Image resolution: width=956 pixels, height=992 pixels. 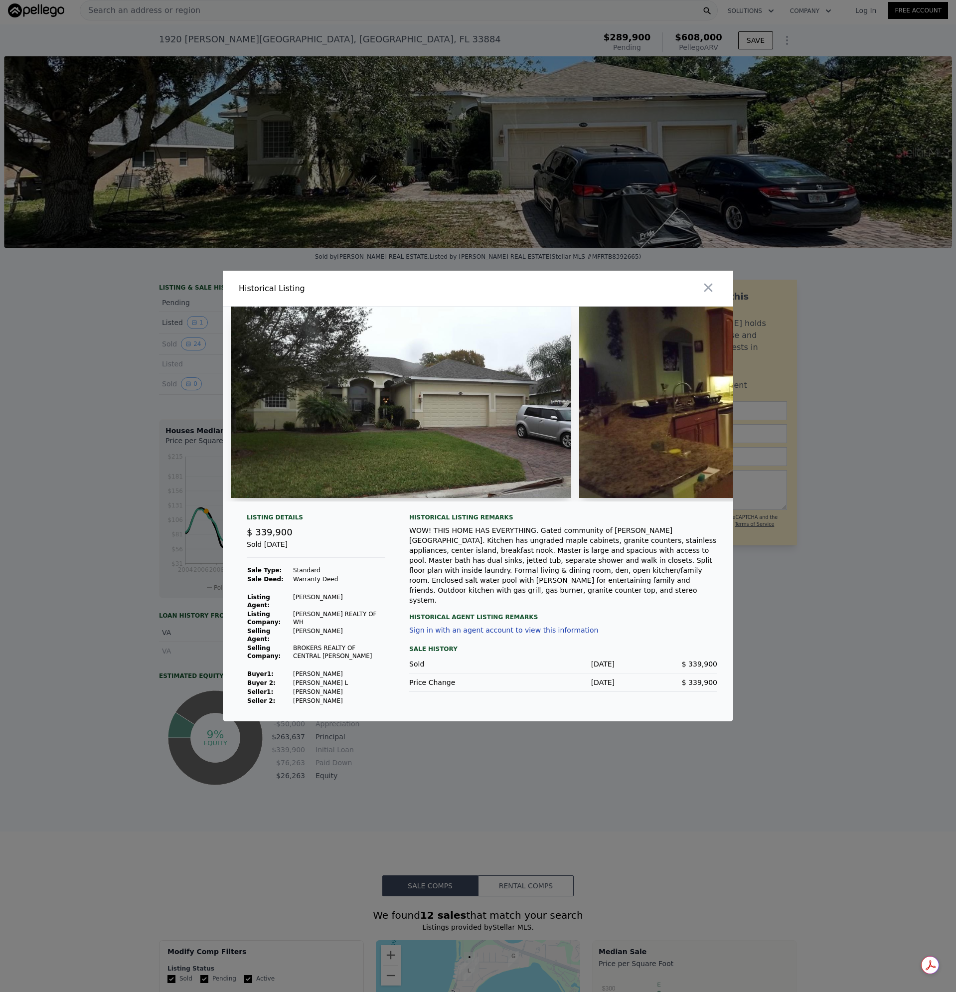 I want to click on div: Sold, so click(x=461, y=664).